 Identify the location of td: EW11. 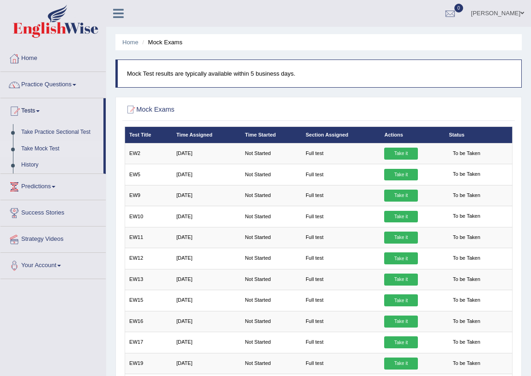
(148, 237).